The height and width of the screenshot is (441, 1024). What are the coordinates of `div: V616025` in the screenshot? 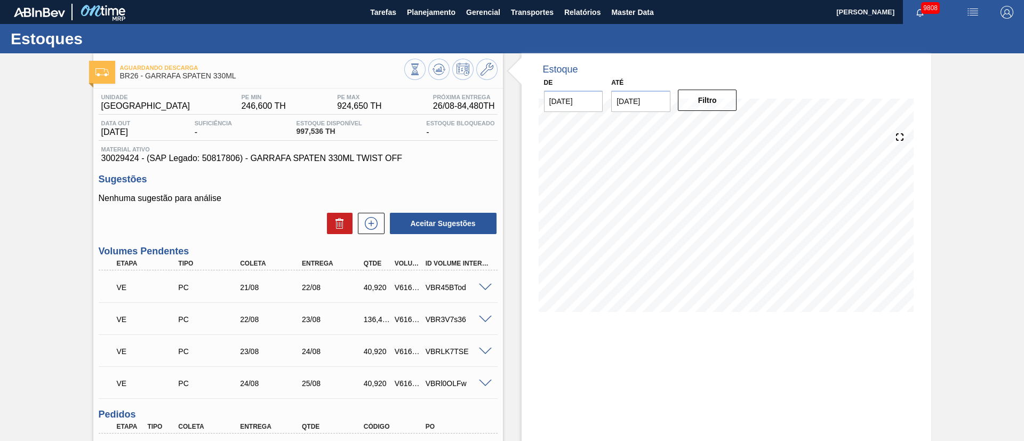 It's located at (408, 384).